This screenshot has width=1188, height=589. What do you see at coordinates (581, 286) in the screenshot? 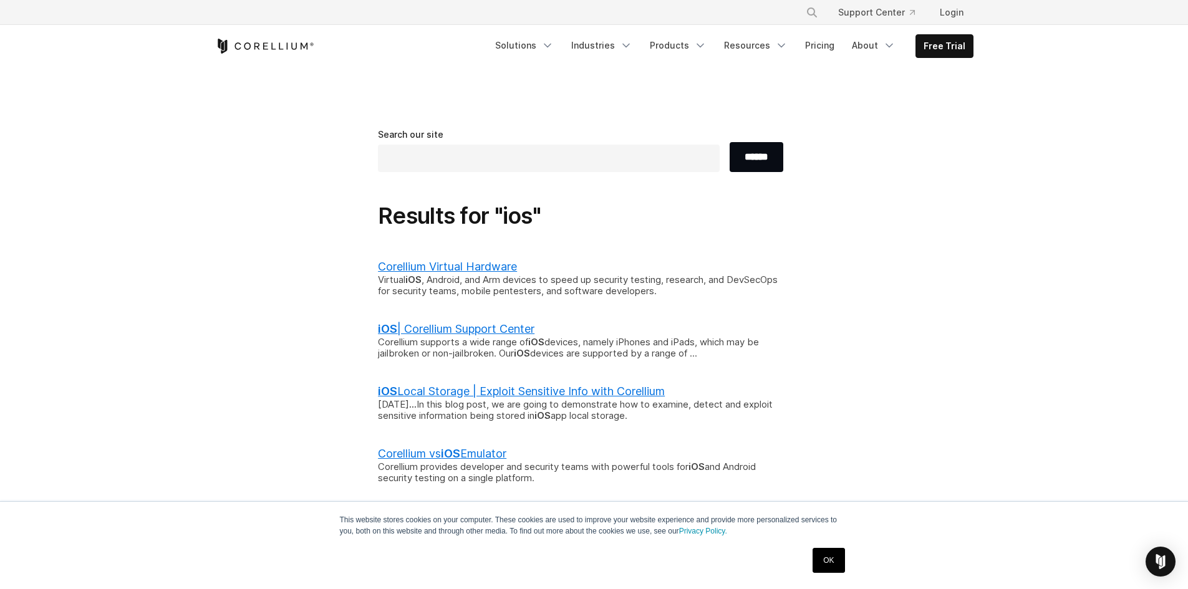
I see `div: Virtual , Android, and Arm devices to speed up security testing, research, and DevSecOps for secu...` at bounding box center [581, 286].